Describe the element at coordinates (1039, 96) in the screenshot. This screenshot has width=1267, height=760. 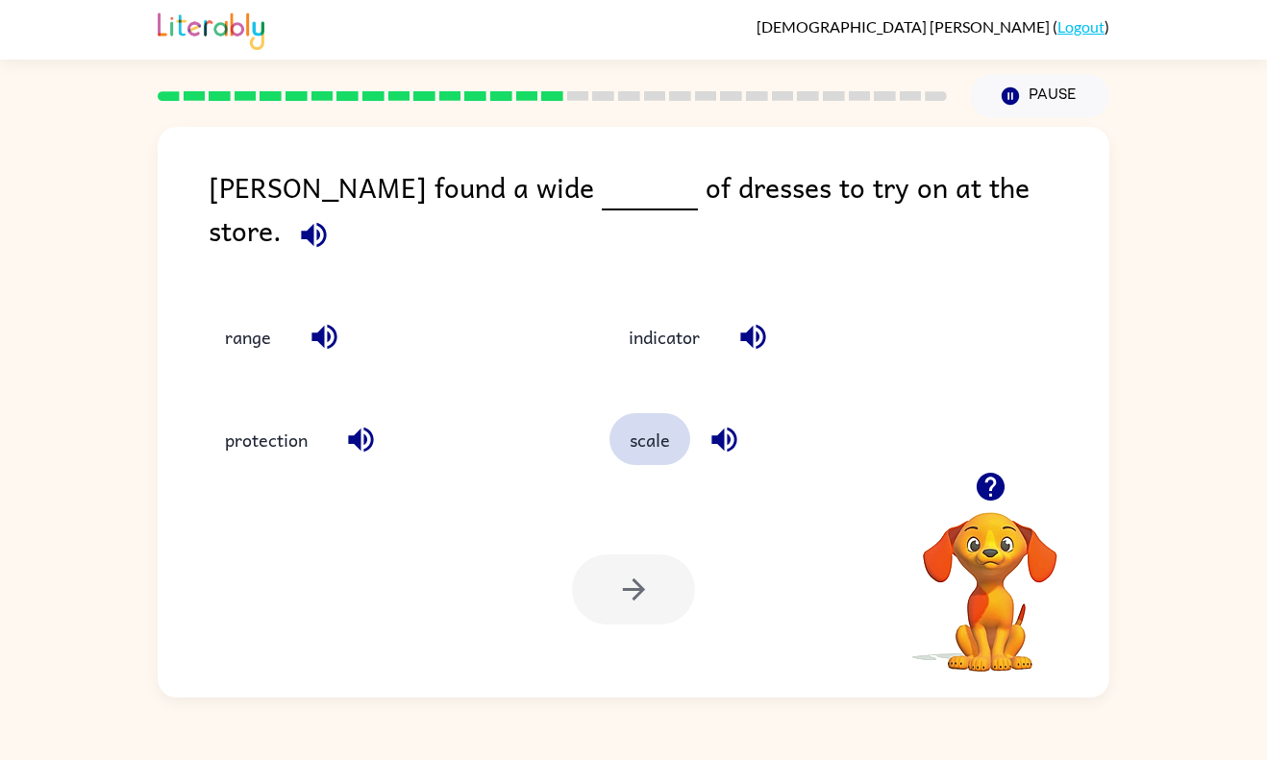
I see `button: Pause` at that location.